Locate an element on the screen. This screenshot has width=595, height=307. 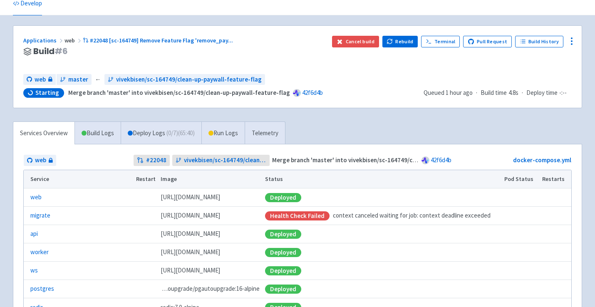
a: #22048 [sc-164749] Remove Feature Flag 'remove_pay... is located at coordinates (159, 40).